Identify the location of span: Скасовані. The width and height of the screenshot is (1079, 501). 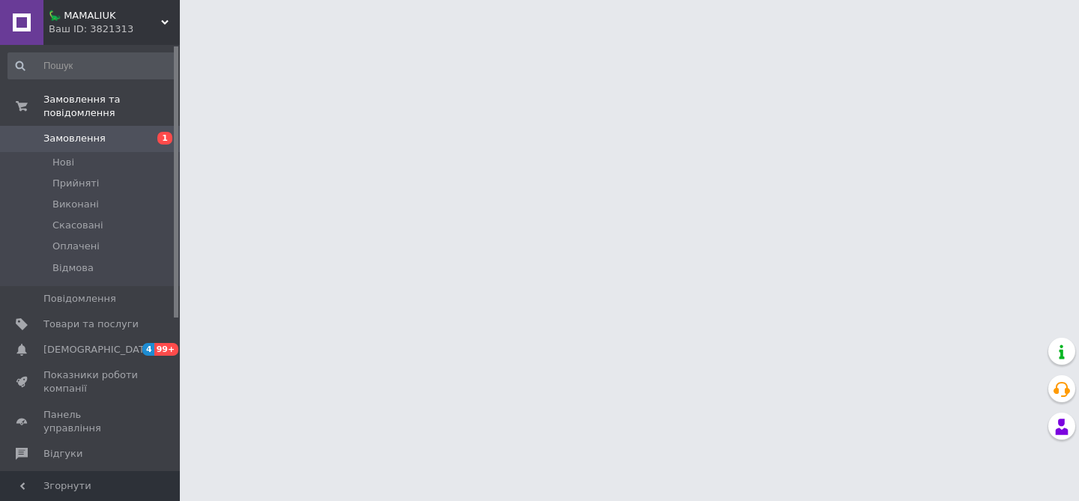
(78, 226).